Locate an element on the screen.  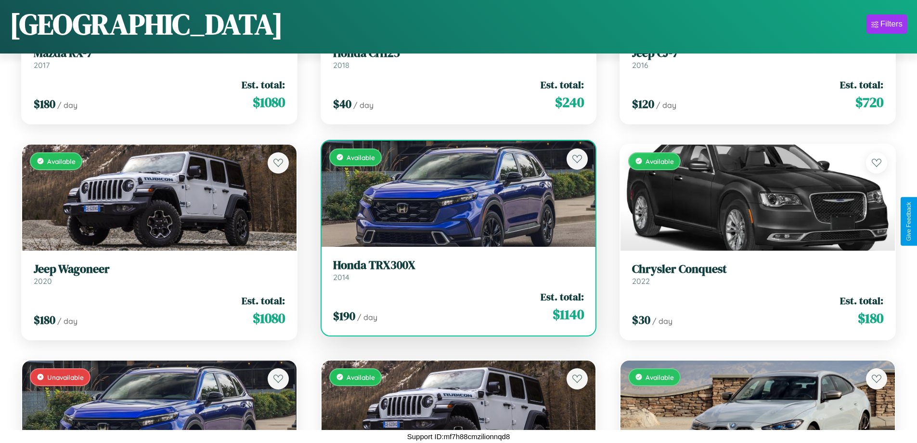
a: Jeep Wagoneer2020 is located at coordinates (159, 273).